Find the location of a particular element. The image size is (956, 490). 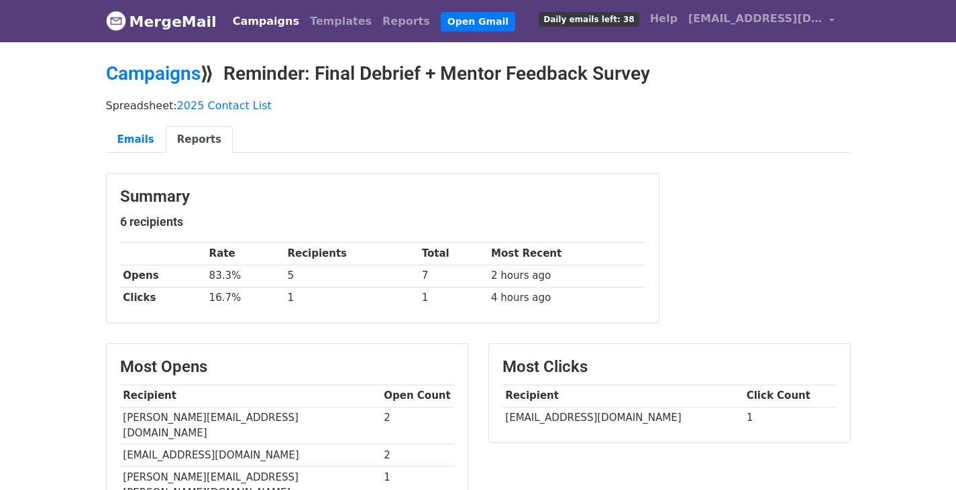

td: 2 hours ago is located at coordinates (566, 276).